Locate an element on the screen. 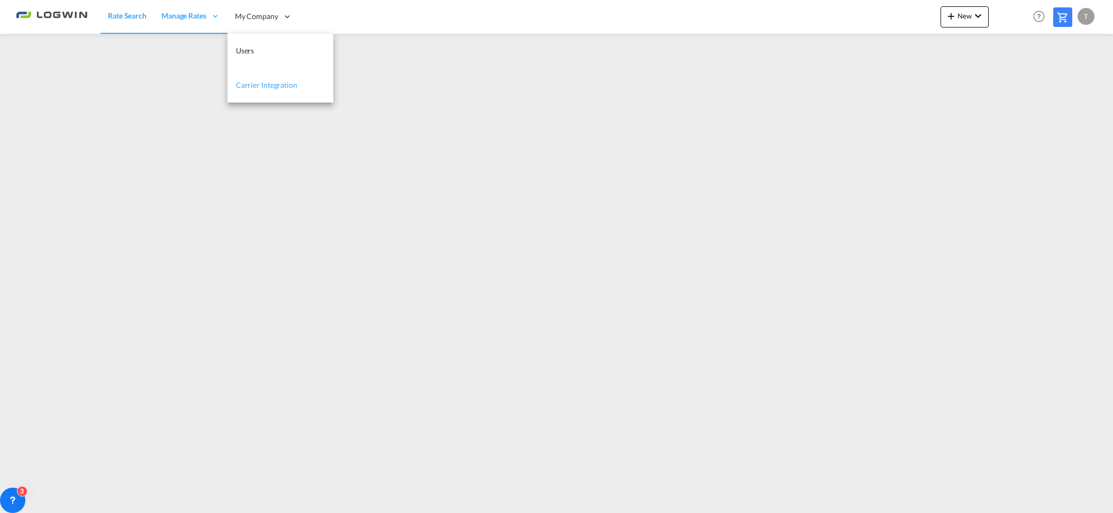  span: Users is located at coordinates (245, 50).